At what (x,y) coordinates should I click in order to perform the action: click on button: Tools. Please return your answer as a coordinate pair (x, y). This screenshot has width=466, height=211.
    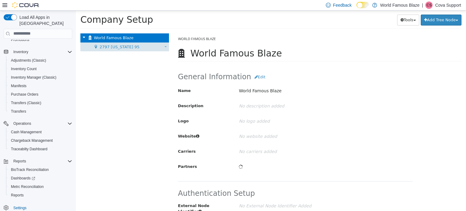
    Looking at the image, I should click on (332, 9).